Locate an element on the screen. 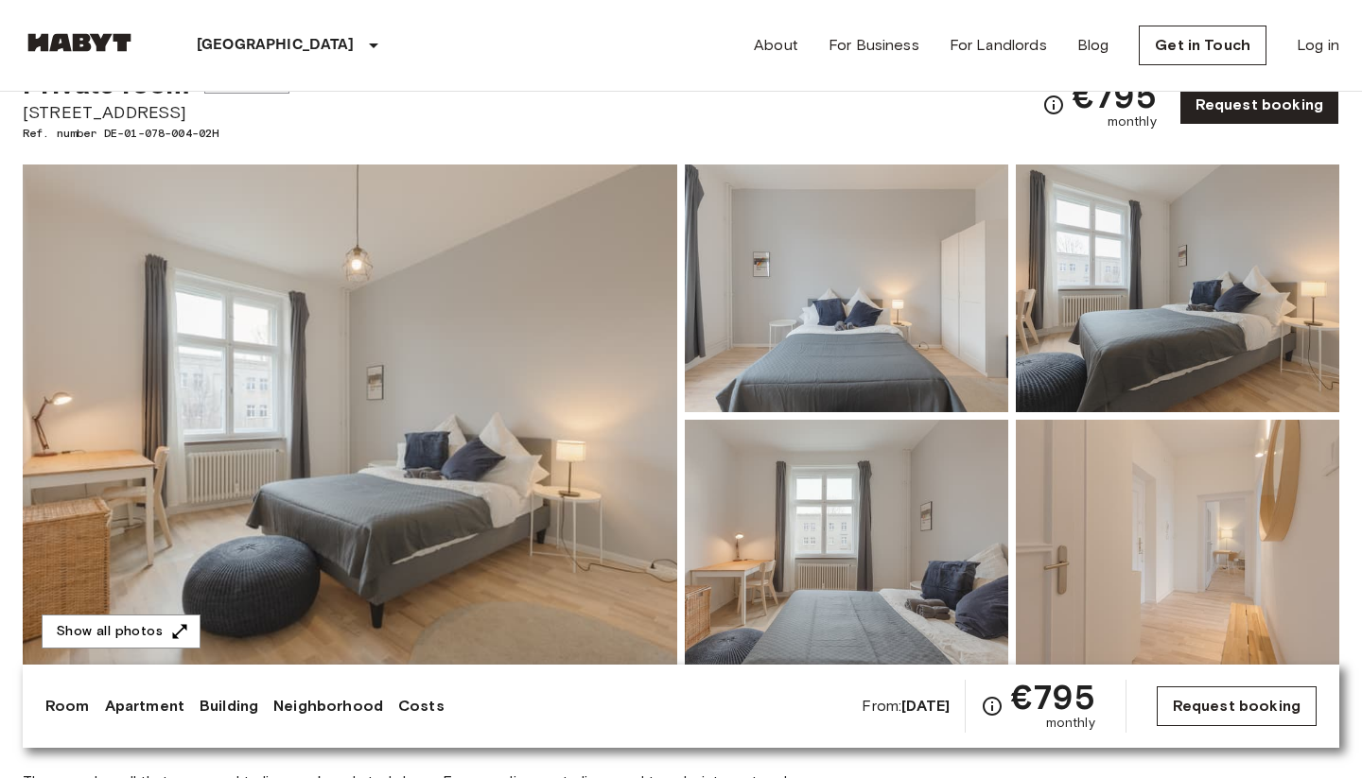 Image resolution: width=1362 pixels, height=778 pixels. a: Neighborhood is located at coordinates (328, 706).